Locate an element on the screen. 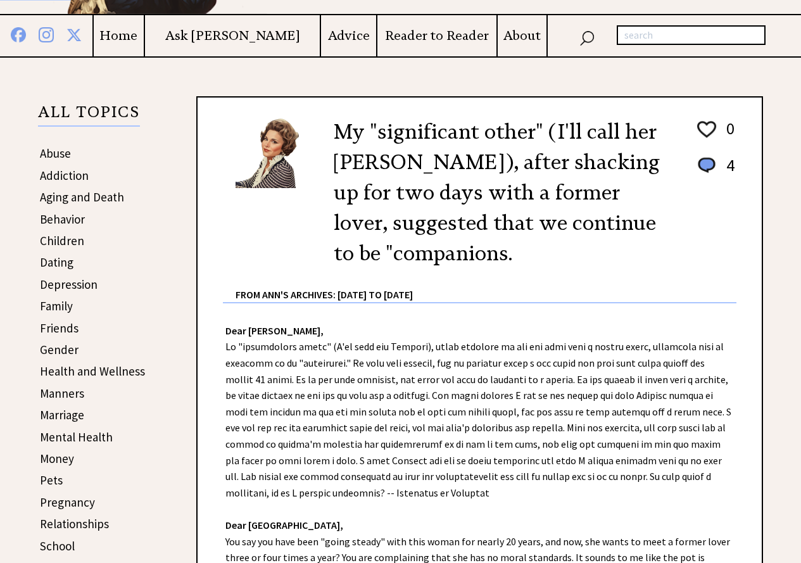  a: Abuse is located at coordinates (55, 153).